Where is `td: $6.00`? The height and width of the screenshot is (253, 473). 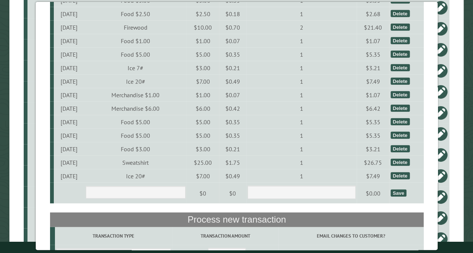 td: $6.00 is located at coordinates (202, 109).